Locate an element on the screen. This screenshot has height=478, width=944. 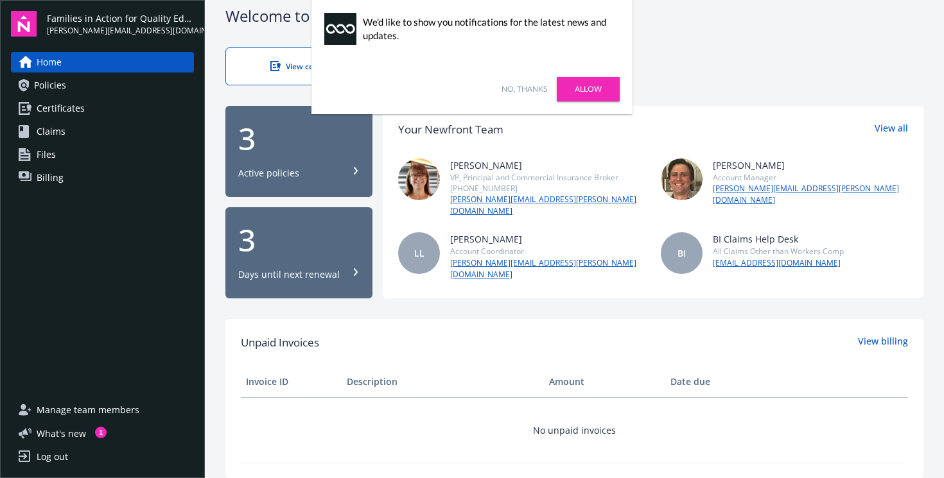
a: Policies is located at coordinates (102, 85).